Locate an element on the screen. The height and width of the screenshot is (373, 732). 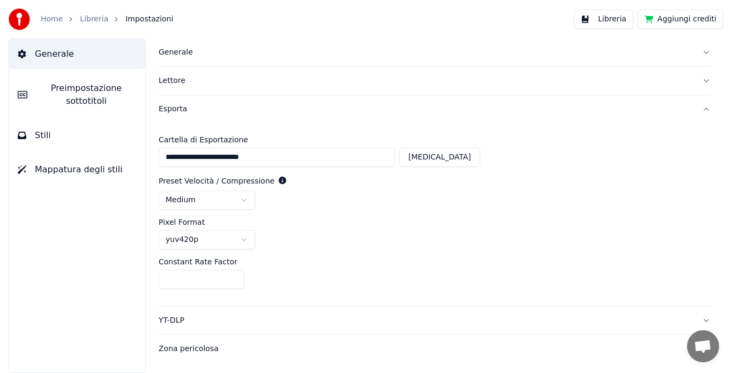
button: Lettore is located at coordinates (435, 81).